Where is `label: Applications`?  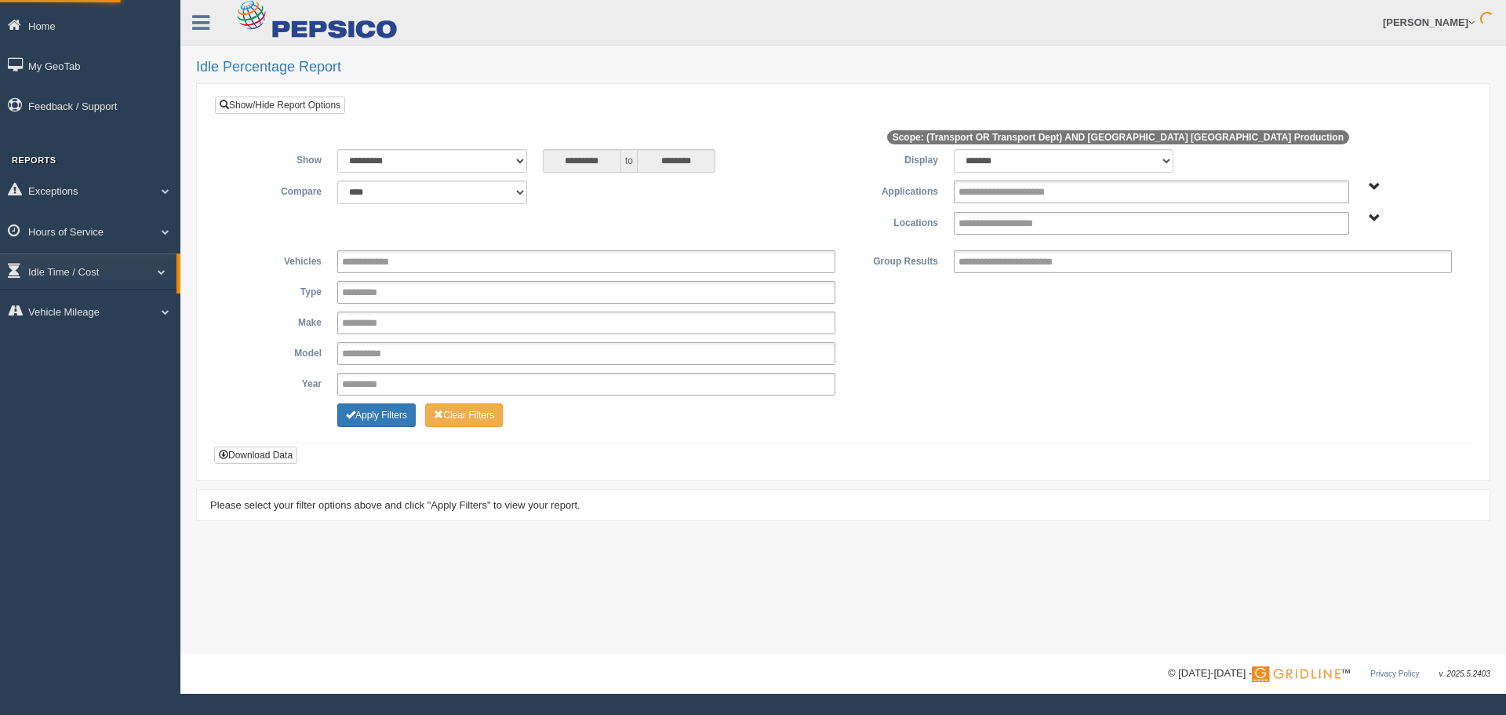 label: Applications is located at coordinates (894, 190).